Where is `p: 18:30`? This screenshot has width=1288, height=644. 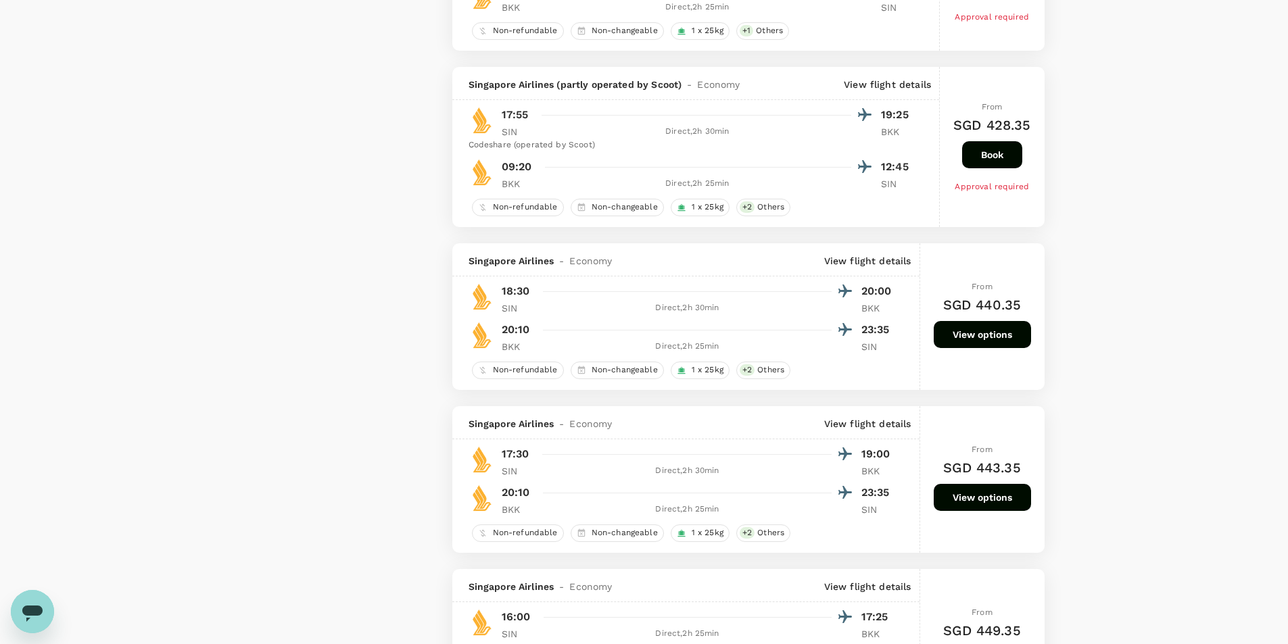 p: 18:30 is located at coordinates (516, 291).